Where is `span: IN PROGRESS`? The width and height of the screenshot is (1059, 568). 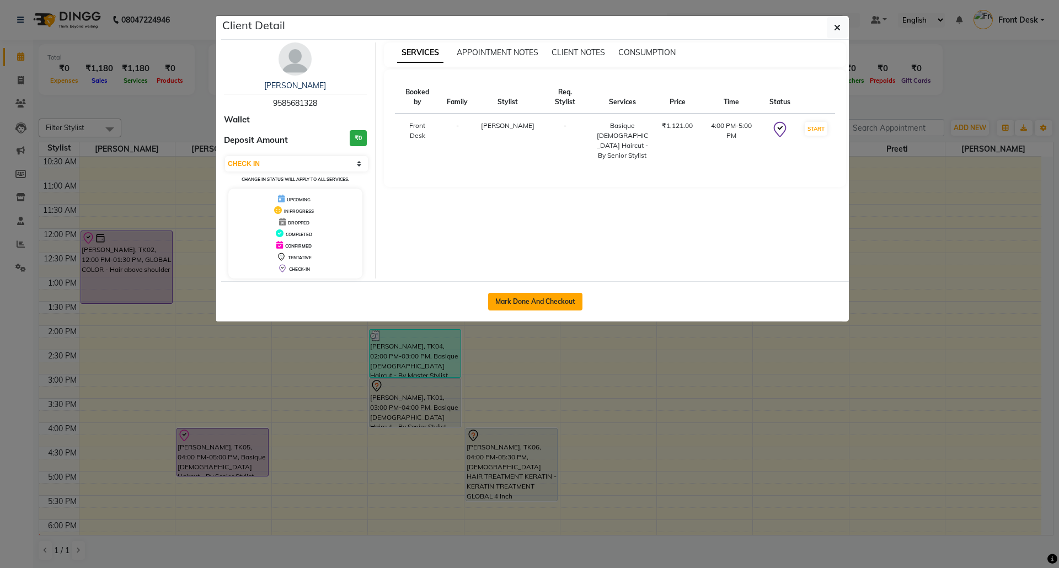 span: IN PROGRESS is located at coordinates (299, 211).